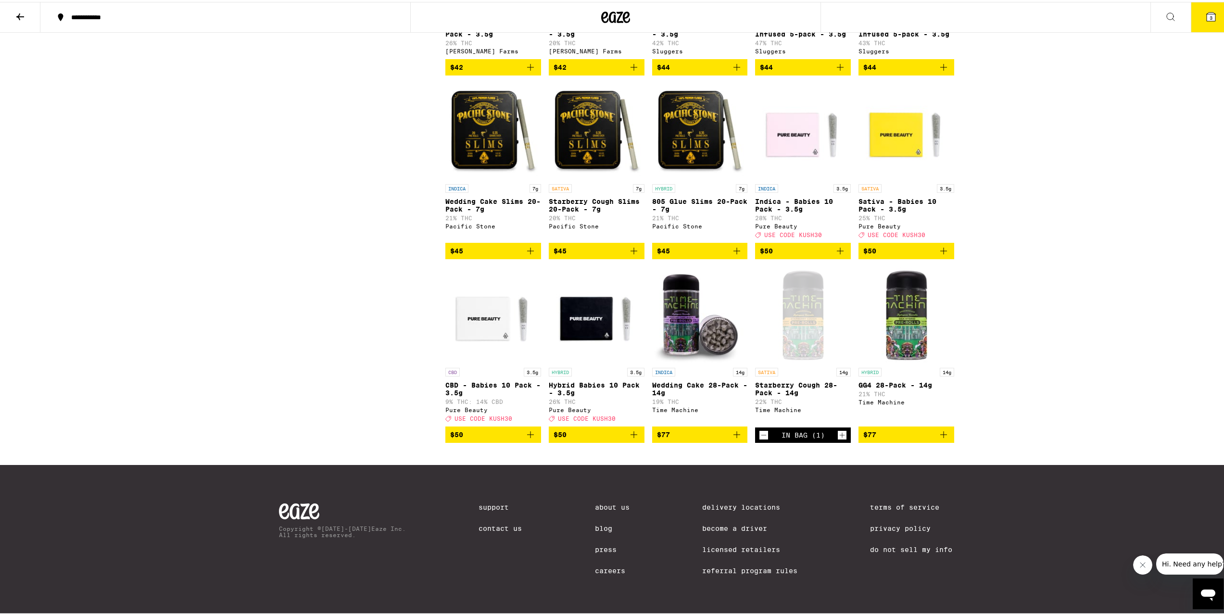 The image size is (1224, 615). What do you see at coordinates (453, 370) in the screenshot?
I see `p: CBD` at bounding box center [453, 370].